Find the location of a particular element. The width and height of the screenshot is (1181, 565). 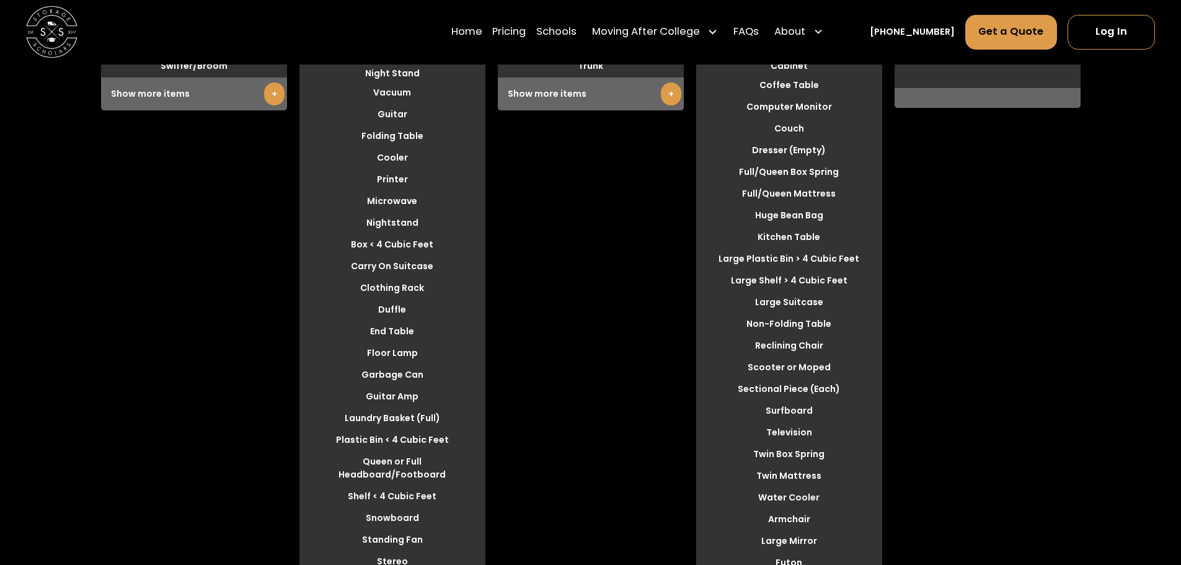

li: Printer is located at coordinates (393, 179).